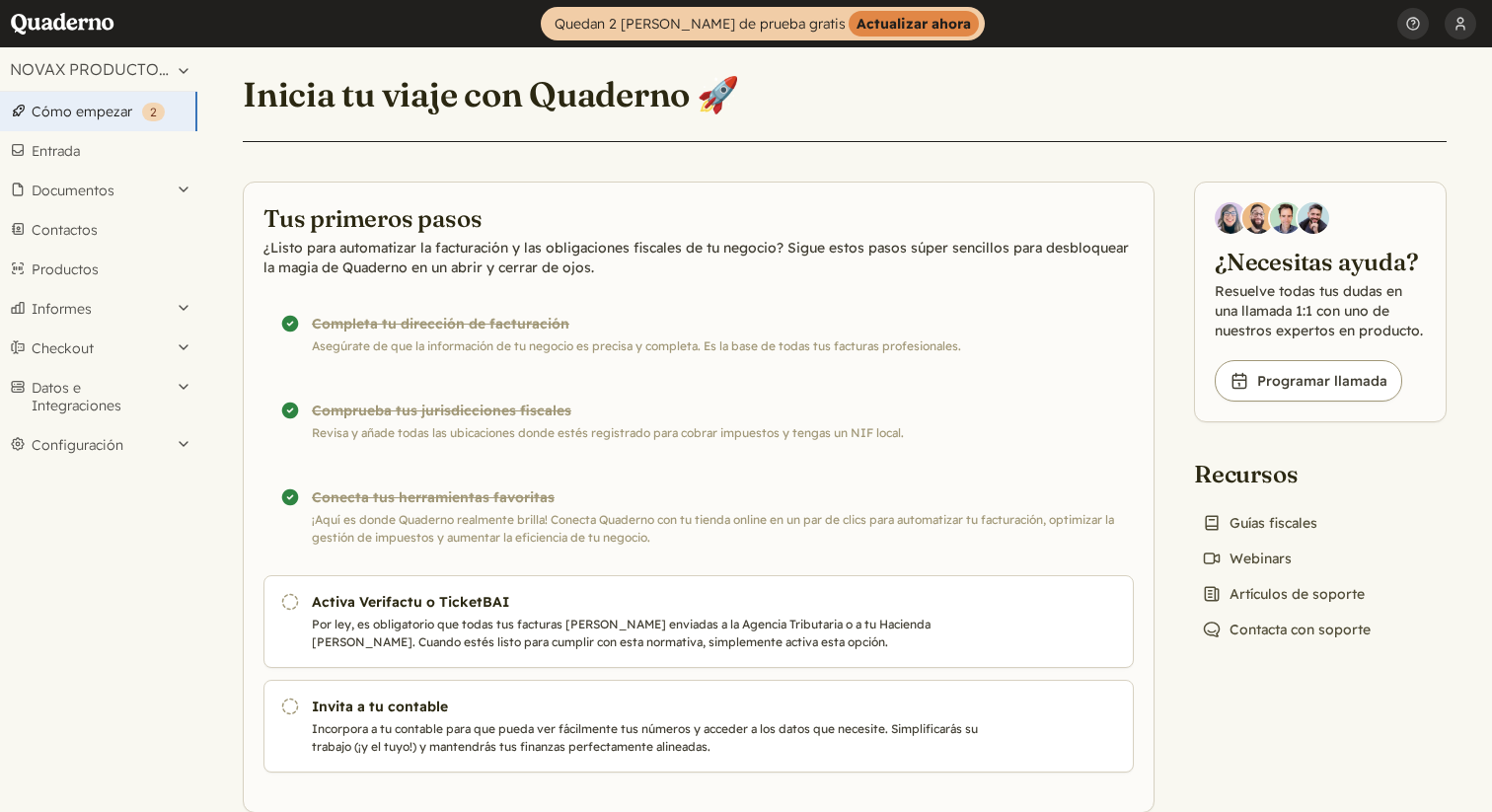 Image resolution: width=1492 pixels, height=812 pixels. Describe the element at coordinates (699, 727) in the screenshot. I see `a: Invita a tu contable Incorpora a tu contable para que pueda ver fácilmente tus números y acceder ...` at that location.